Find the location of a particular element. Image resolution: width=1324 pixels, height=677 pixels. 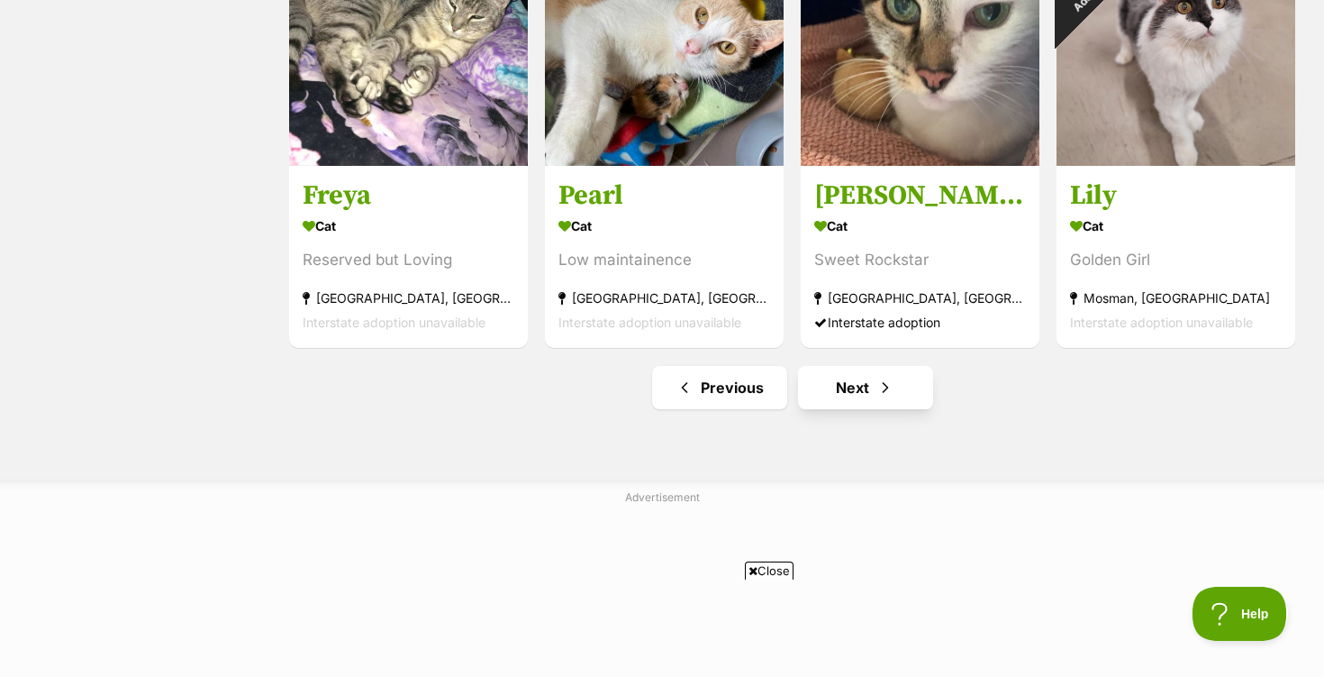

div: Golden Girl is located at coordinates (1176, 259).